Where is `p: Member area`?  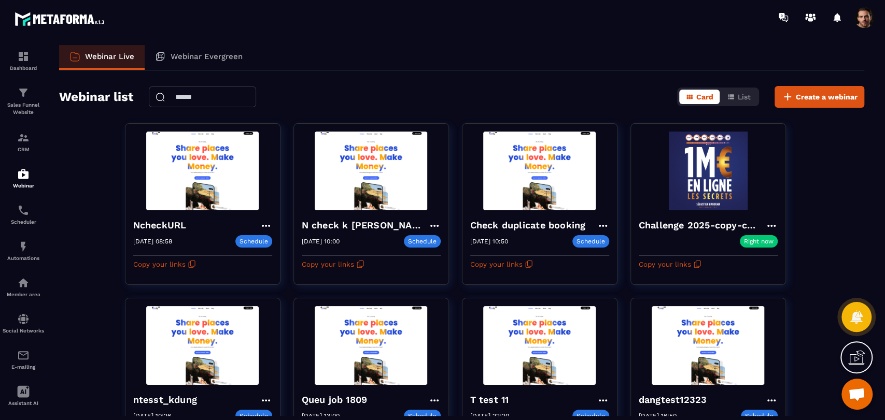 p: Member area is located at coordinates (23, 294).